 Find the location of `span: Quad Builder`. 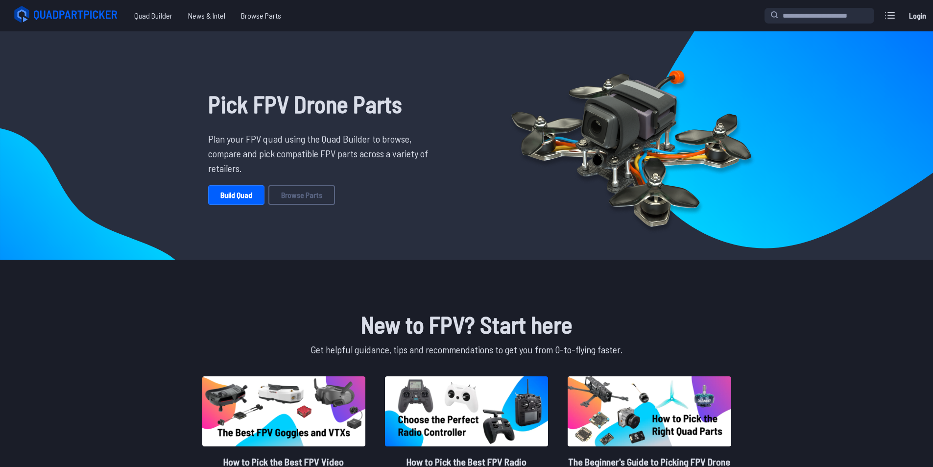

span: Quad Builder is located at coordinates (153, 16).